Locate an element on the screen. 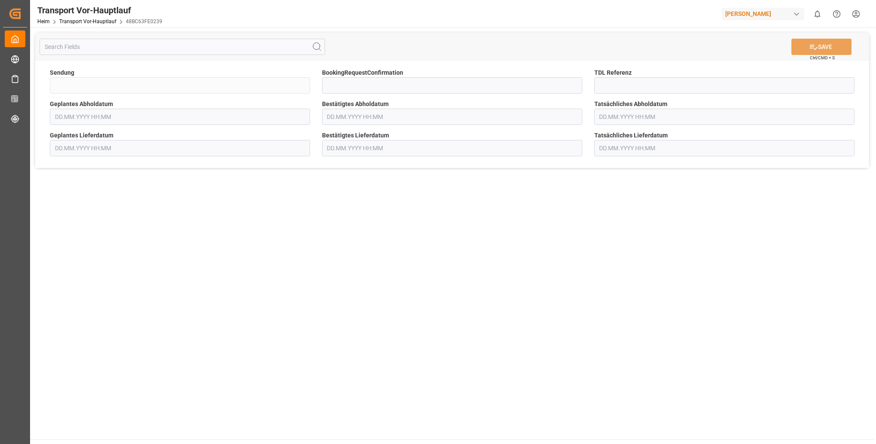 The width and height of the screenshot is (876, 444). button: SAVE is located at coordinates (822, 47).